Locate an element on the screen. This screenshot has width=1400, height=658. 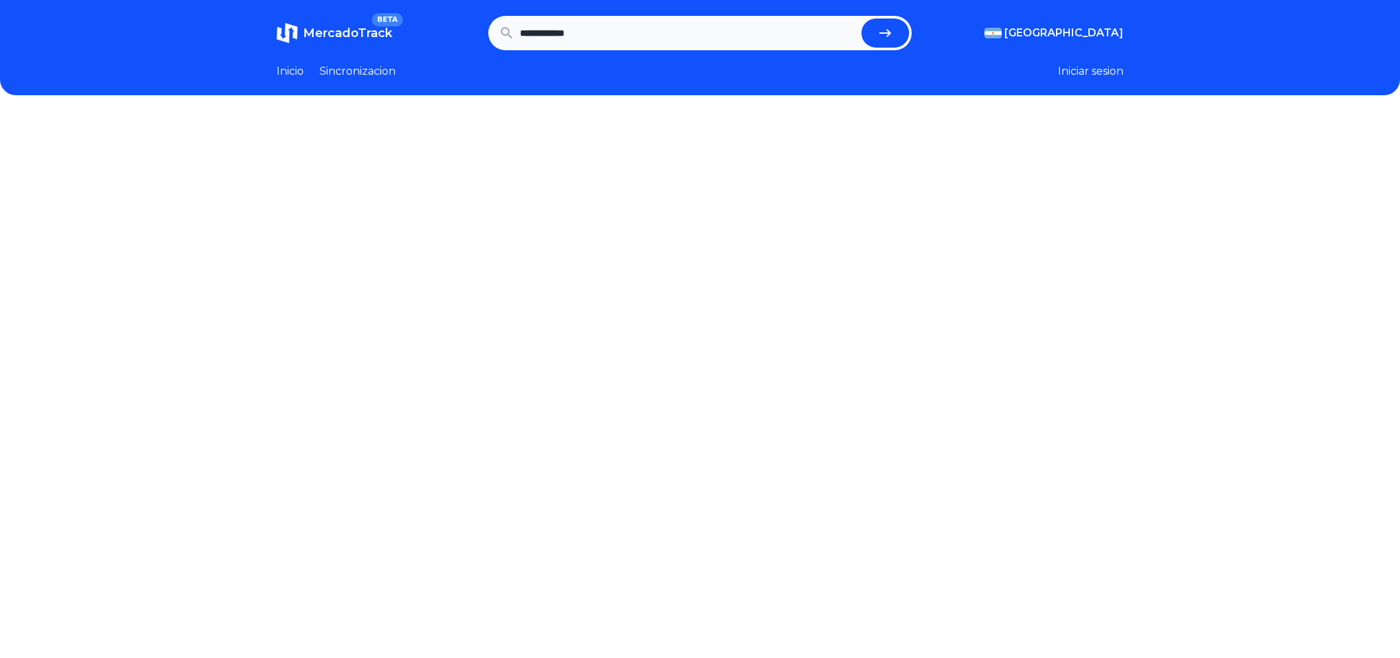
img: MercadoTrack is located at coordinates (287, 33).